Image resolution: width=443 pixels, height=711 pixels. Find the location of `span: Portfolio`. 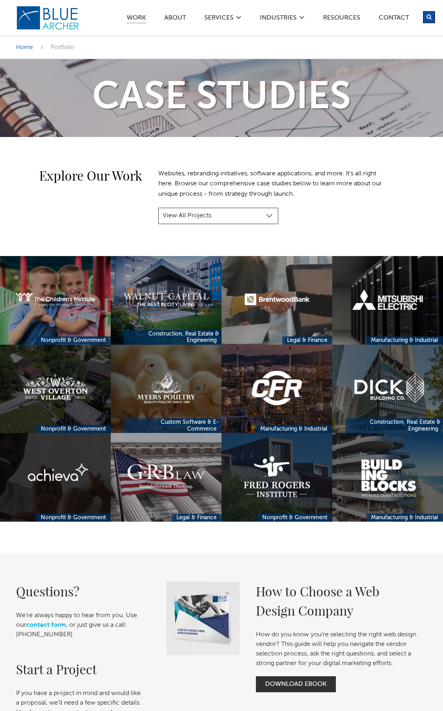

span: Portfolio is located at coordinates (62, 47).